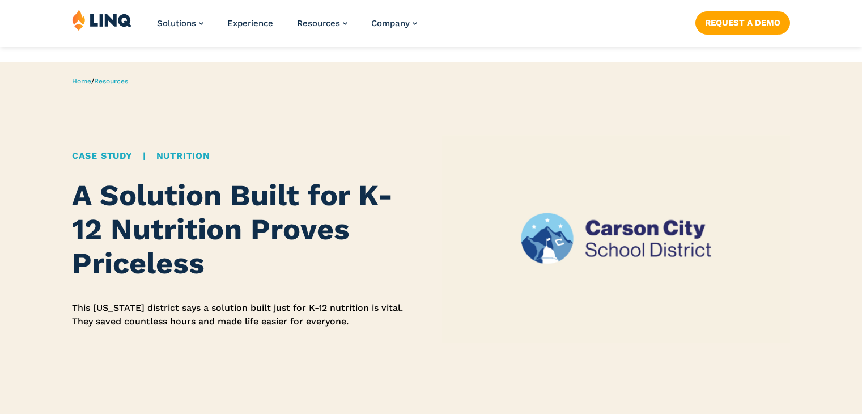  What do you see at coordinates (391, 23) in the screenshot?
I see `span: Company` at bounding box center [391, 23].